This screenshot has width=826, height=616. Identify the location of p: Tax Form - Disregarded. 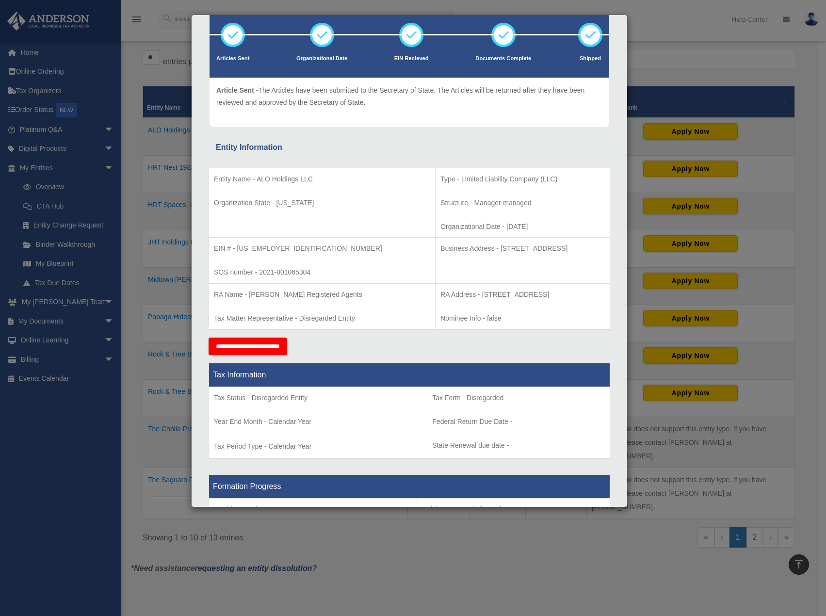
(518, 398).